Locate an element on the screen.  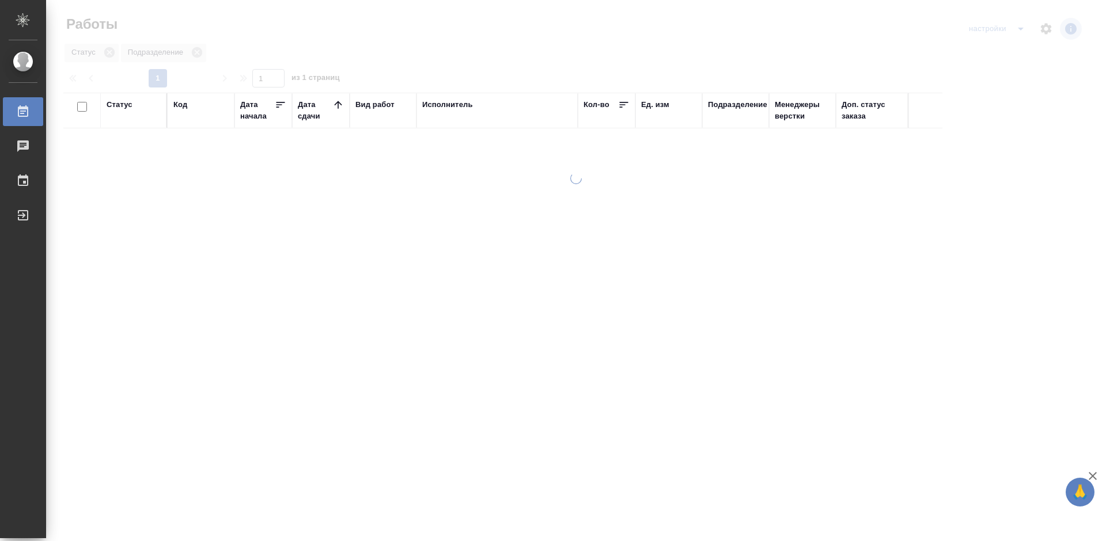
div: Ед. изм is located at coordinates (655, 105).